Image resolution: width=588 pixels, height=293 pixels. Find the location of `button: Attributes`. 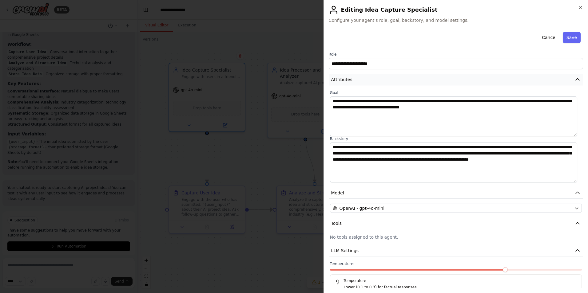

button: Attributes is located at coordinates (456, 80).